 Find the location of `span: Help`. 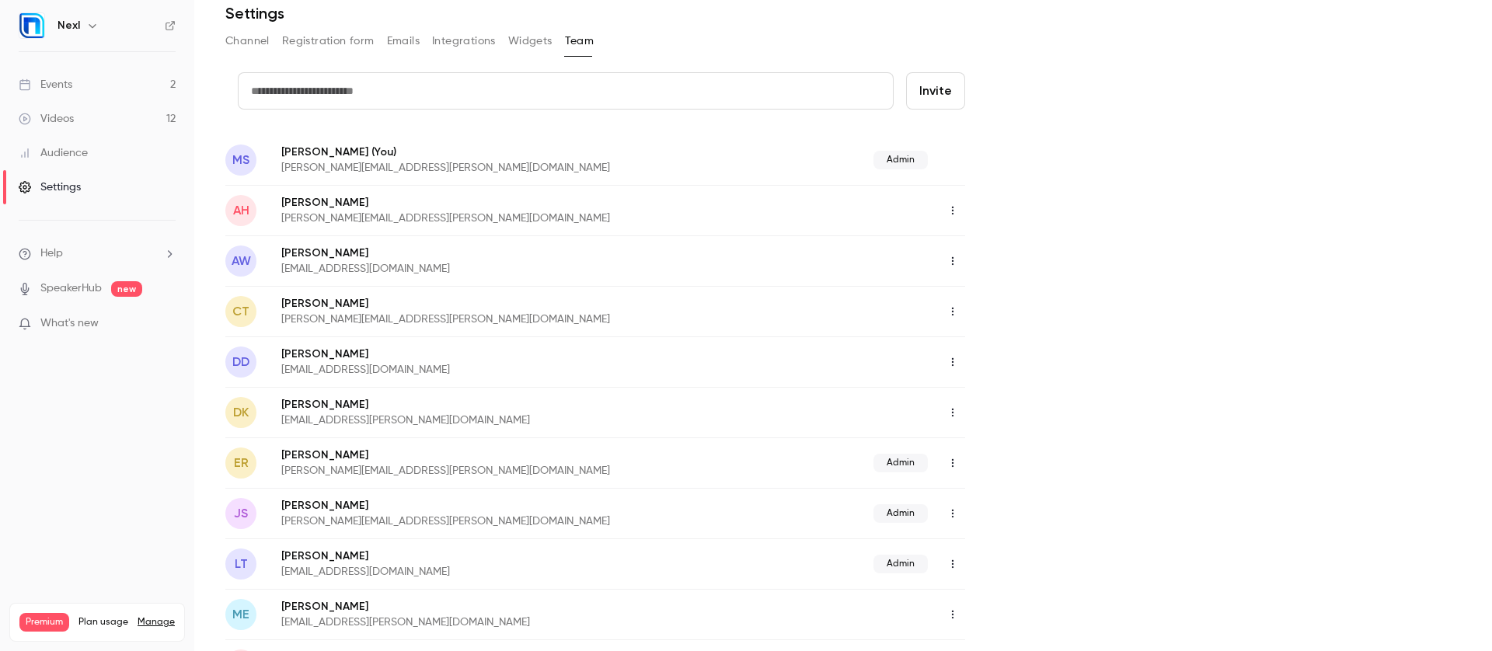

span: Help is located at coordinates (51, 253).